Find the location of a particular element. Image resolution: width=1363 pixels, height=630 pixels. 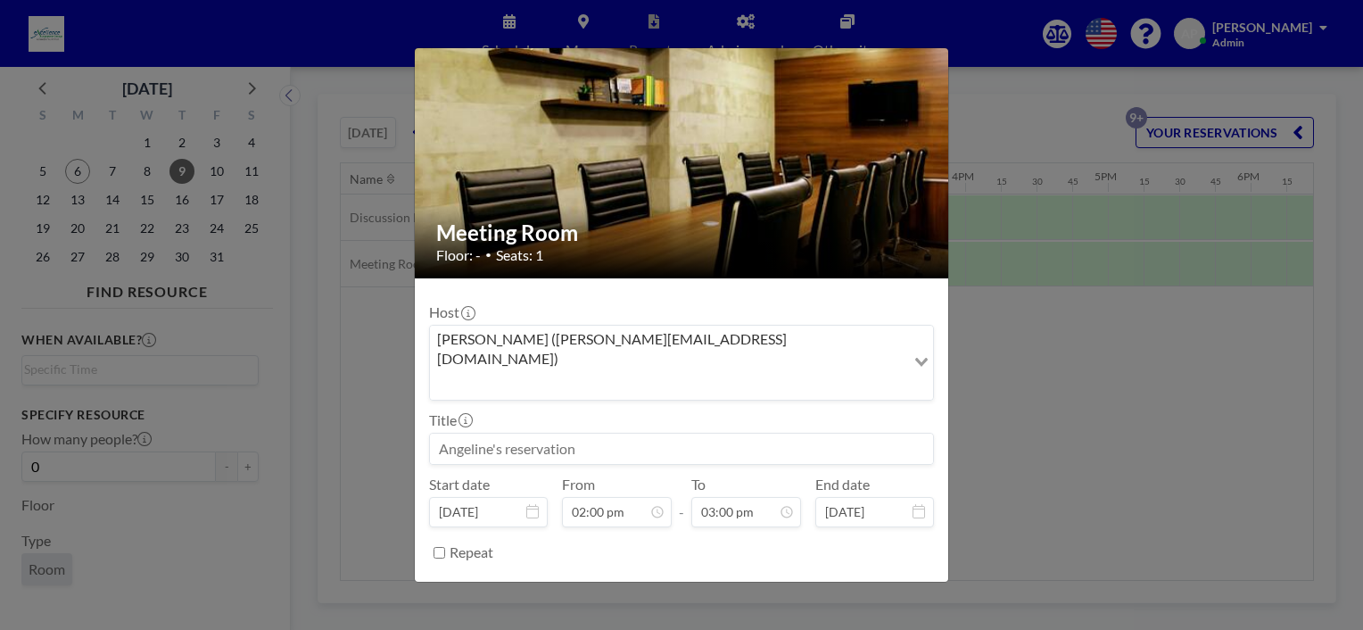

button: BOOK NOW is located at coordinates (888, 597).